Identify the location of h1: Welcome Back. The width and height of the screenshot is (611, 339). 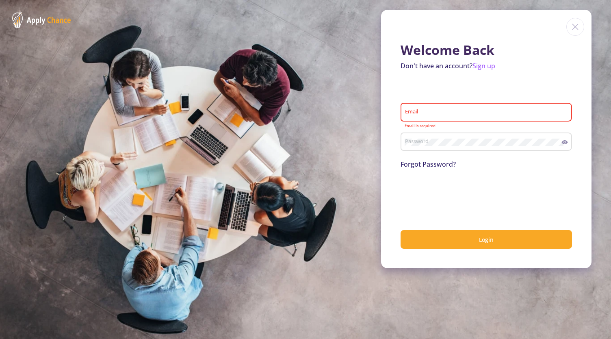
(486, 50).